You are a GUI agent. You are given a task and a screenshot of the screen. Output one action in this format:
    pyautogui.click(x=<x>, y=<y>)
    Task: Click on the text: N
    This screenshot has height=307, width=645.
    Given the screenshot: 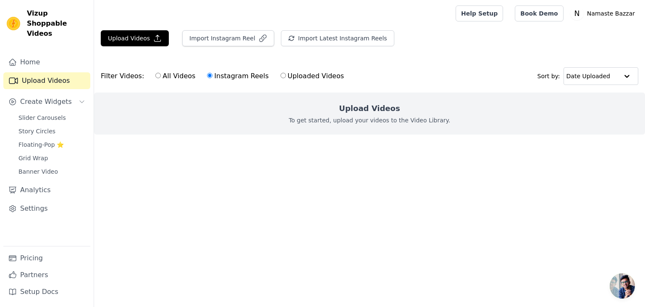 What is the action you would take?
    pyautogui.click(x=577, y=13)
    